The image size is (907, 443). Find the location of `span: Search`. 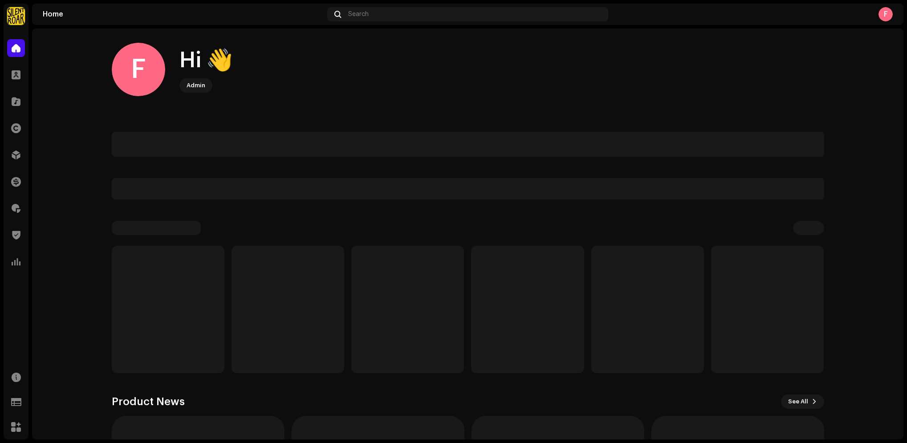

span: Search is located at coordinates (358, 14).